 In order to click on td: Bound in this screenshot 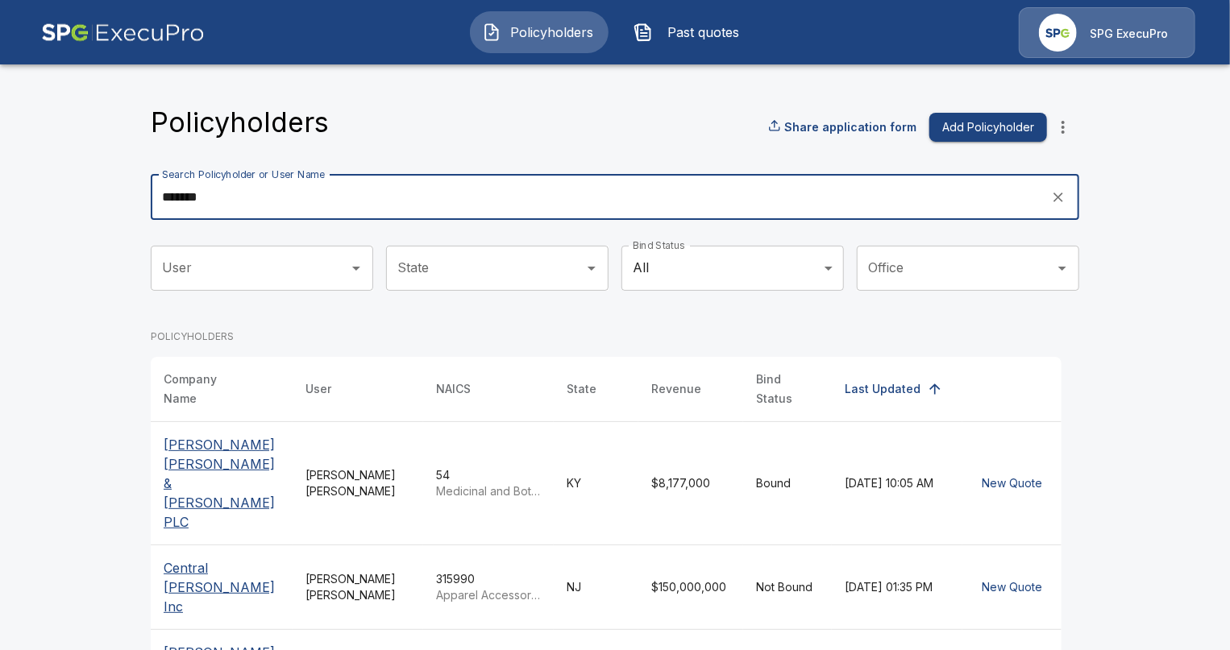, I will do `click(787, 483)`.